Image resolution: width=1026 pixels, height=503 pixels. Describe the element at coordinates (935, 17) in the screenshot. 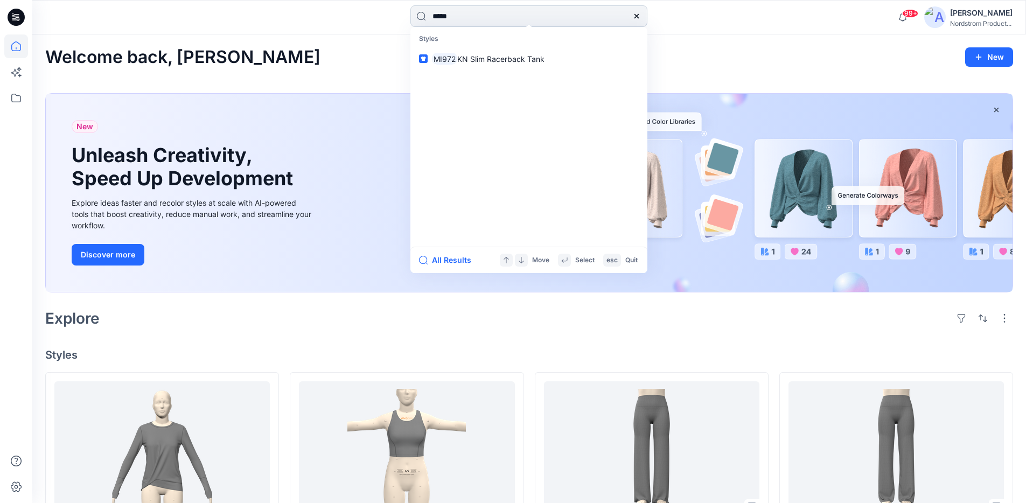

I see `img: avatar` at that location.